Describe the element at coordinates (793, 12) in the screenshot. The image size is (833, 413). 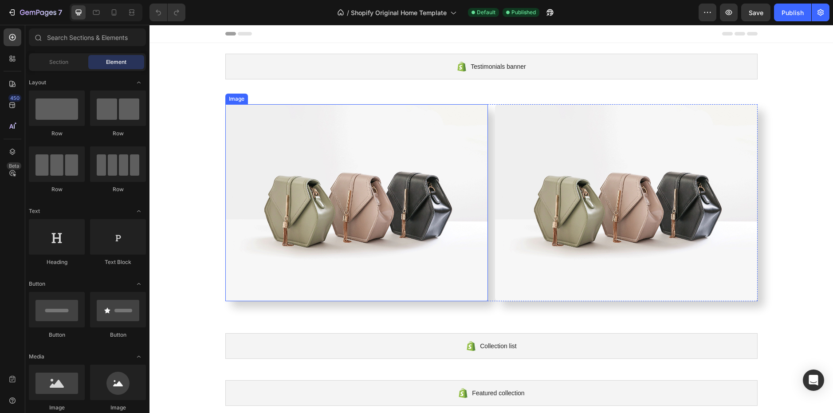
I see `div: Publish` at that location.